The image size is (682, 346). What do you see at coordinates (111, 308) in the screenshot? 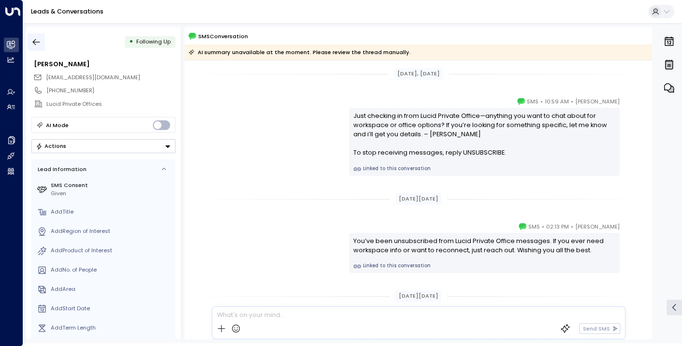
I see `div: AddStart Date` at bounding box center [111, 308].